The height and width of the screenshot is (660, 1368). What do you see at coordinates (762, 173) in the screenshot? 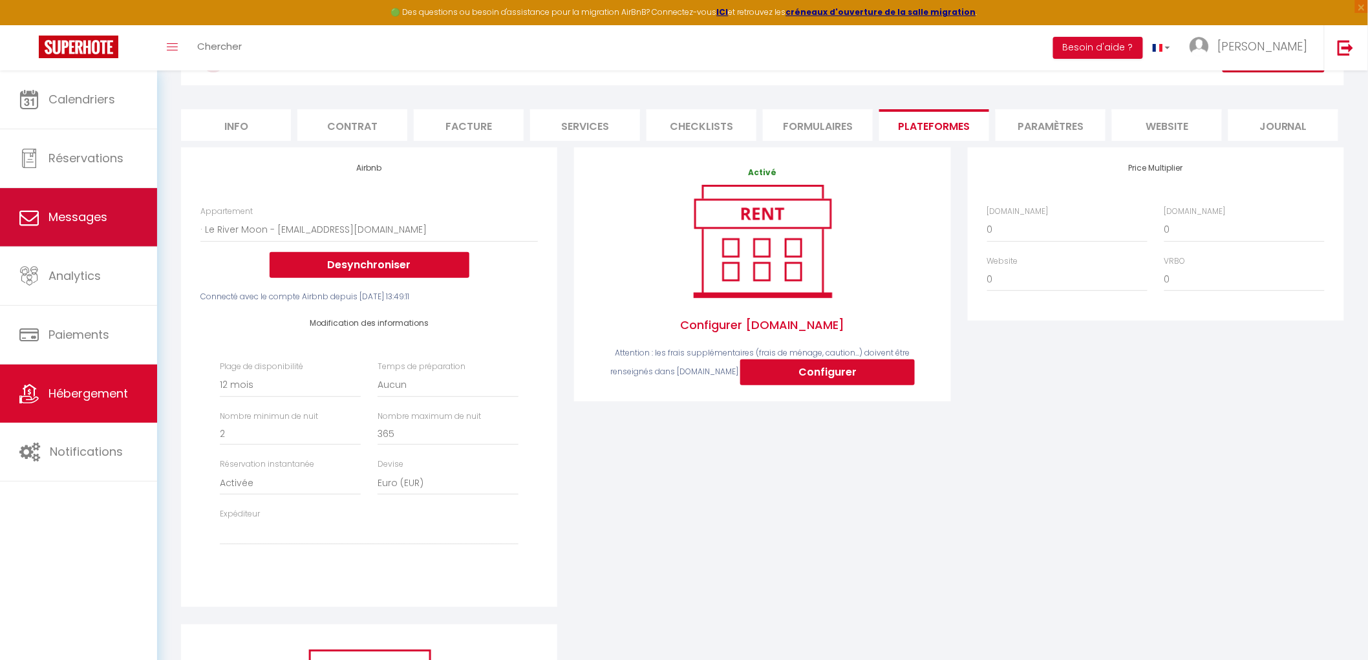
I see `p: Activé` at bounding box center [762, 173].